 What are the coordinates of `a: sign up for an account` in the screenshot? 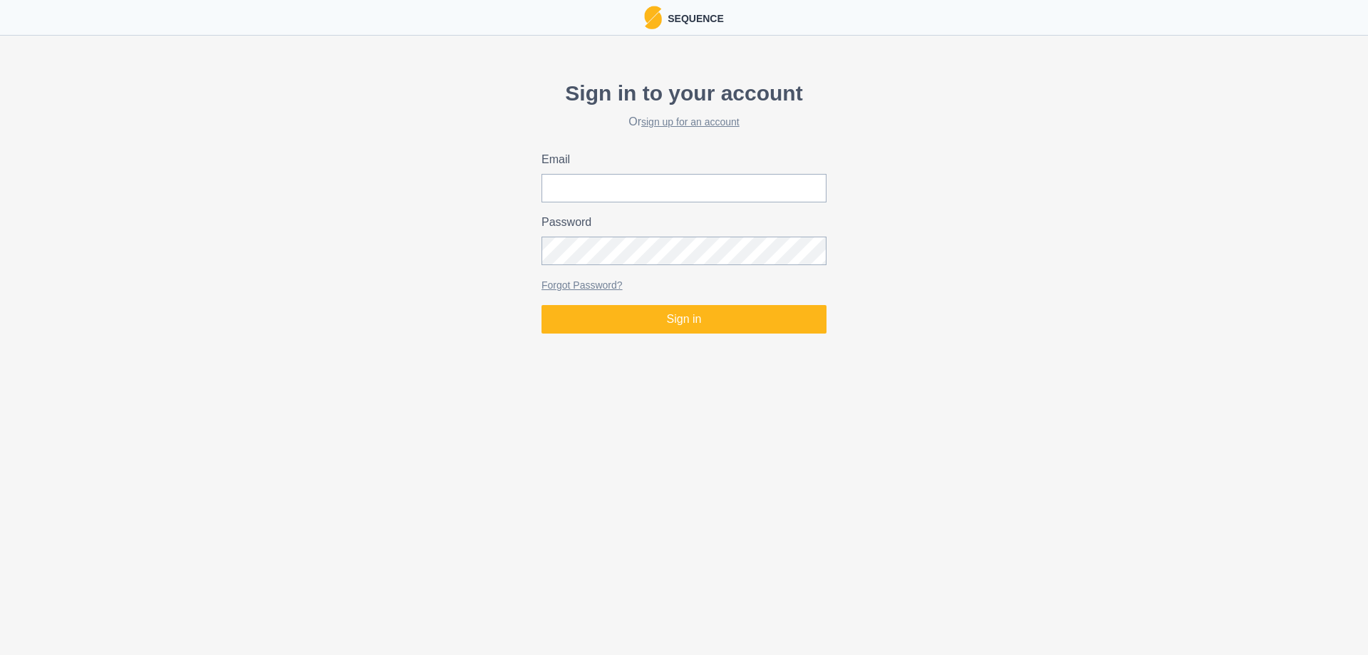 It's located at (691, 122).